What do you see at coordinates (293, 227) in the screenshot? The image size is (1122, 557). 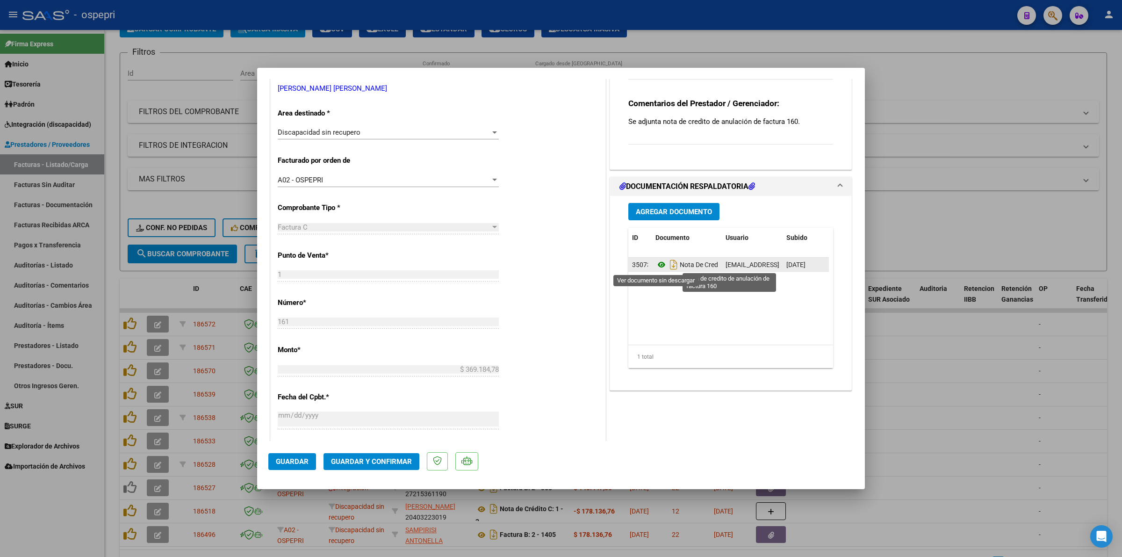 I see `span: Factura C` at bounding box center [293, 227].